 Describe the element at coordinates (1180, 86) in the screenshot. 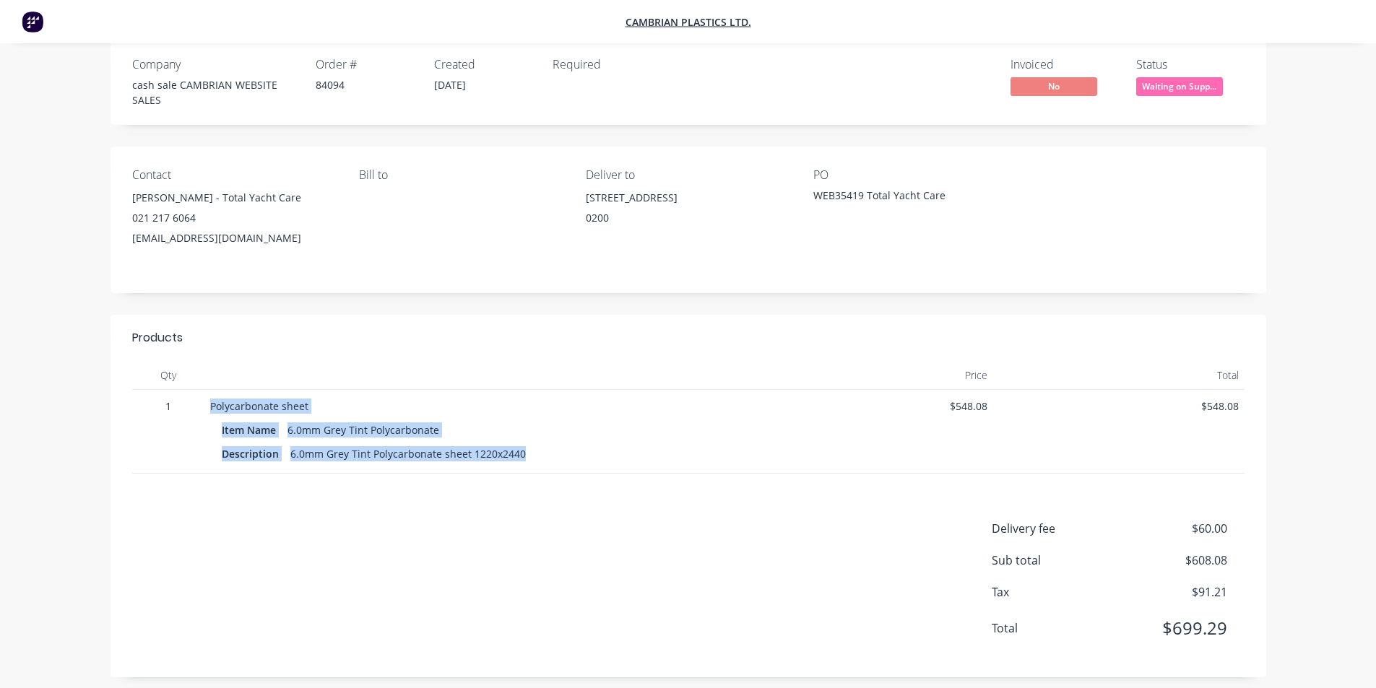

I see `span: Waiting on Supp...` at that location.